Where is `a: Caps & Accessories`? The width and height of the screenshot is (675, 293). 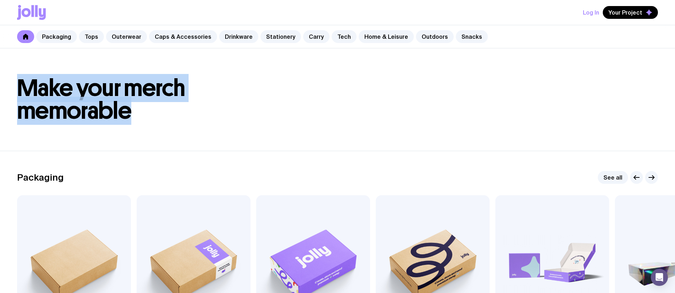
a: Caps & Accessories is located at coordinates (183, 37).